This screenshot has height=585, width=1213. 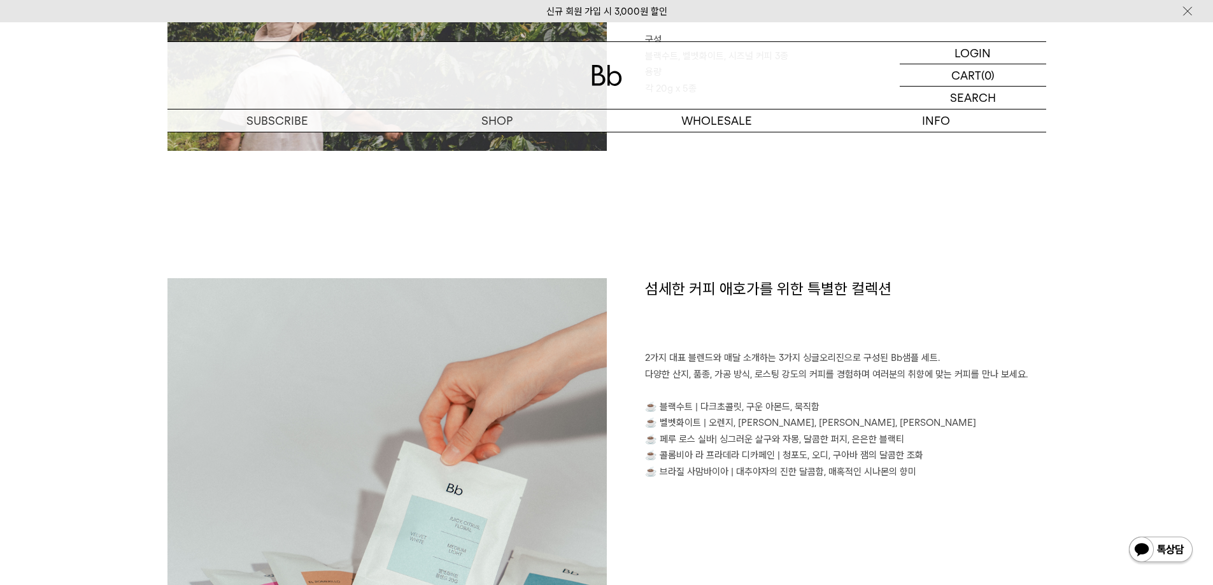 I want to click on img: 로고, so click(x=607, y=75).